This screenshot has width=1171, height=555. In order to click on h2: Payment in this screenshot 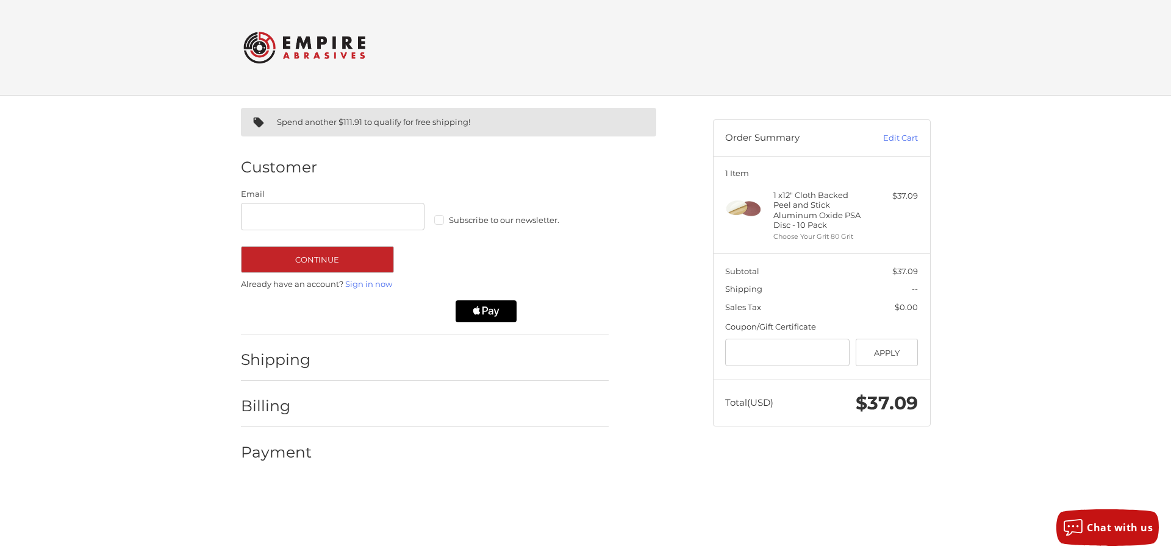, I will do `click(276, 452)`.